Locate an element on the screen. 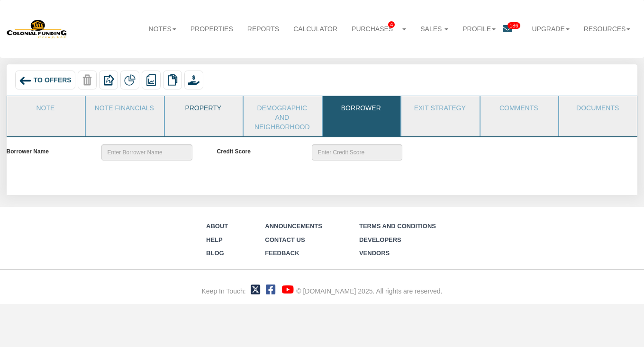  img: export.svg is located at coordinates (109, 80).